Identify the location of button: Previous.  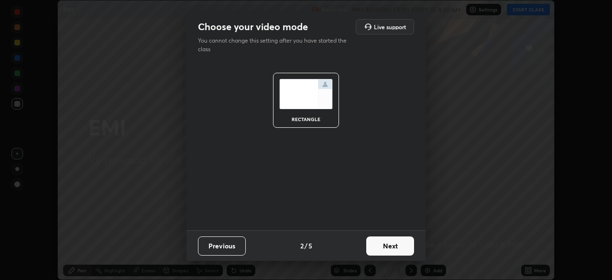
(222, 246).